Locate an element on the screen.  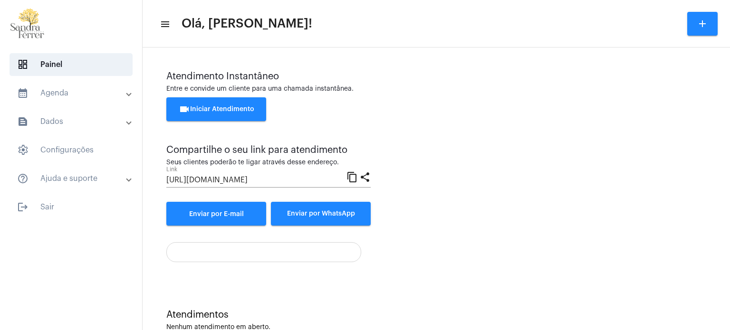
mat-expansion-panel-header: sidenav iconAgenda is located at coordinates (74, 93).